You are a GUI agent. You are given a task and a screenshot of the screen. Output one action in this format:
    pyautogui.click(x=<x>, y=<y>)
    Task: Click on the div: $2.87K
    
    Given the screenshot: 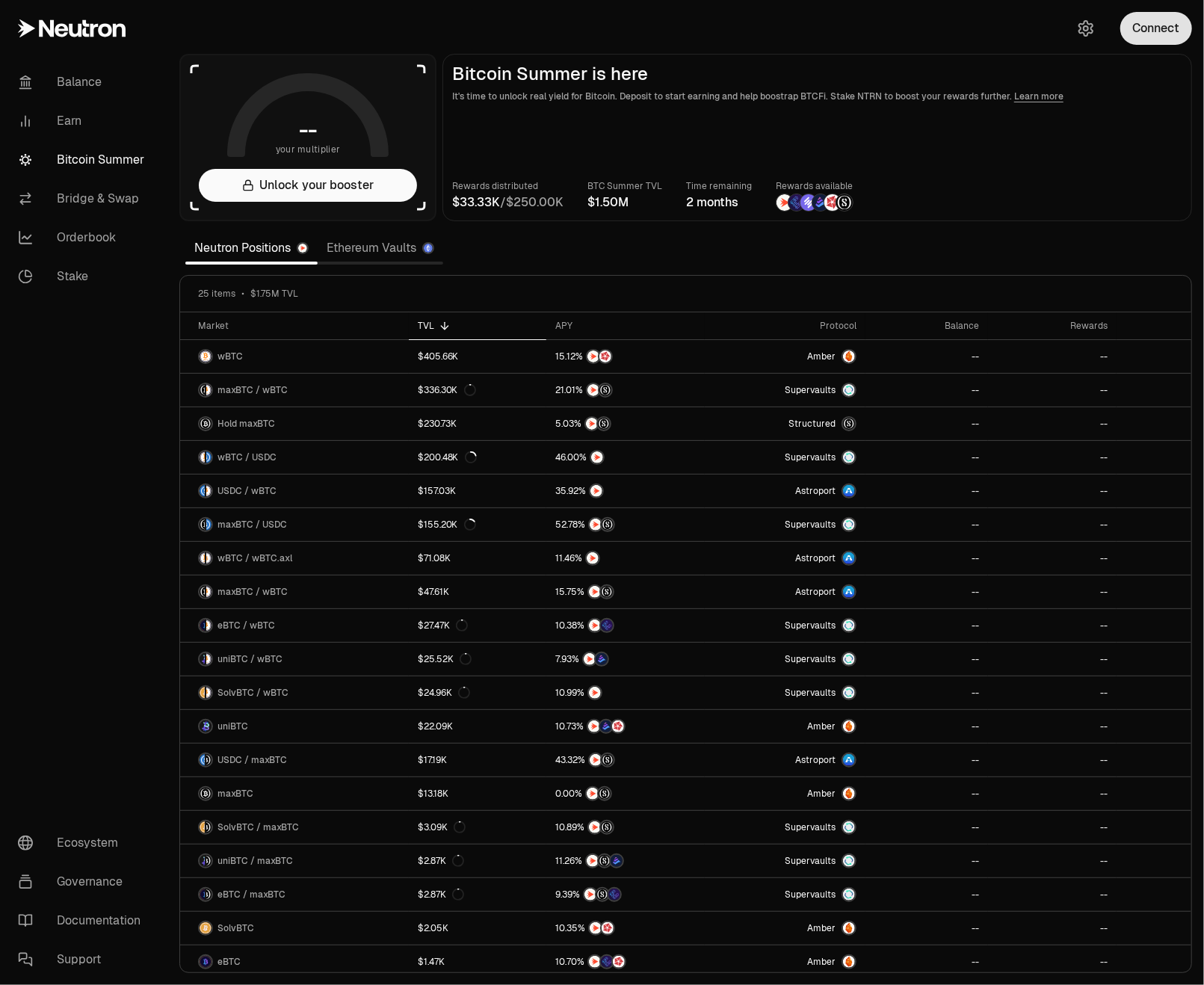 What is the action you would take?
    pyautogui.click(x=441, y=894)
    